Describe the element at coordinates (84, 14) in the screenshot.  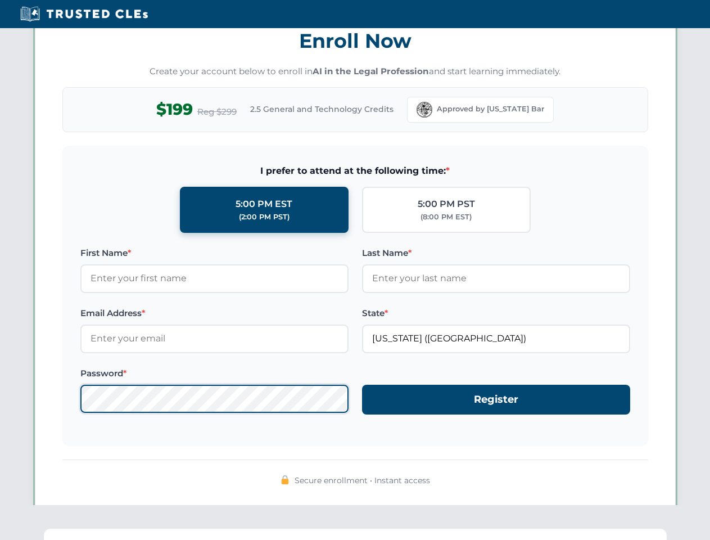
I see `img: Trusted CLEs` at that location.